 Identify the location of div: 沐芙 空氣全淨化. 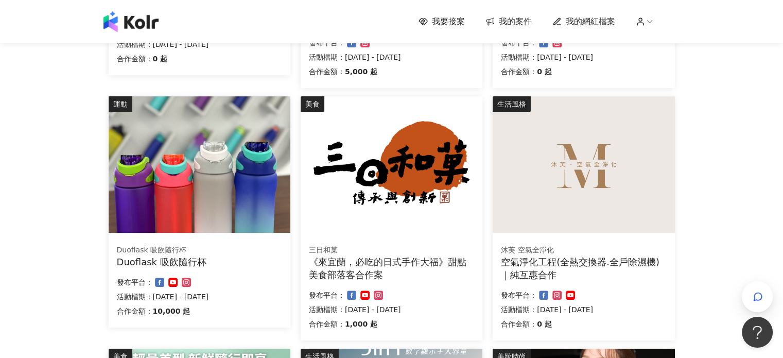
(583, 250).